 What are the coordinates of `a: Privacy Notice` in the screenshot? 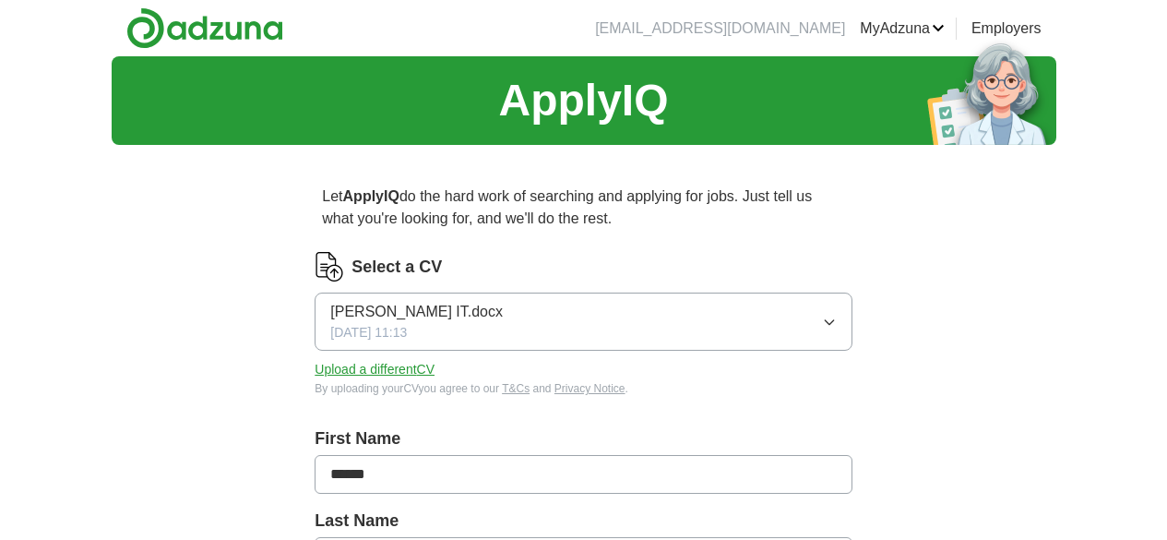 It's located at (590, 388).